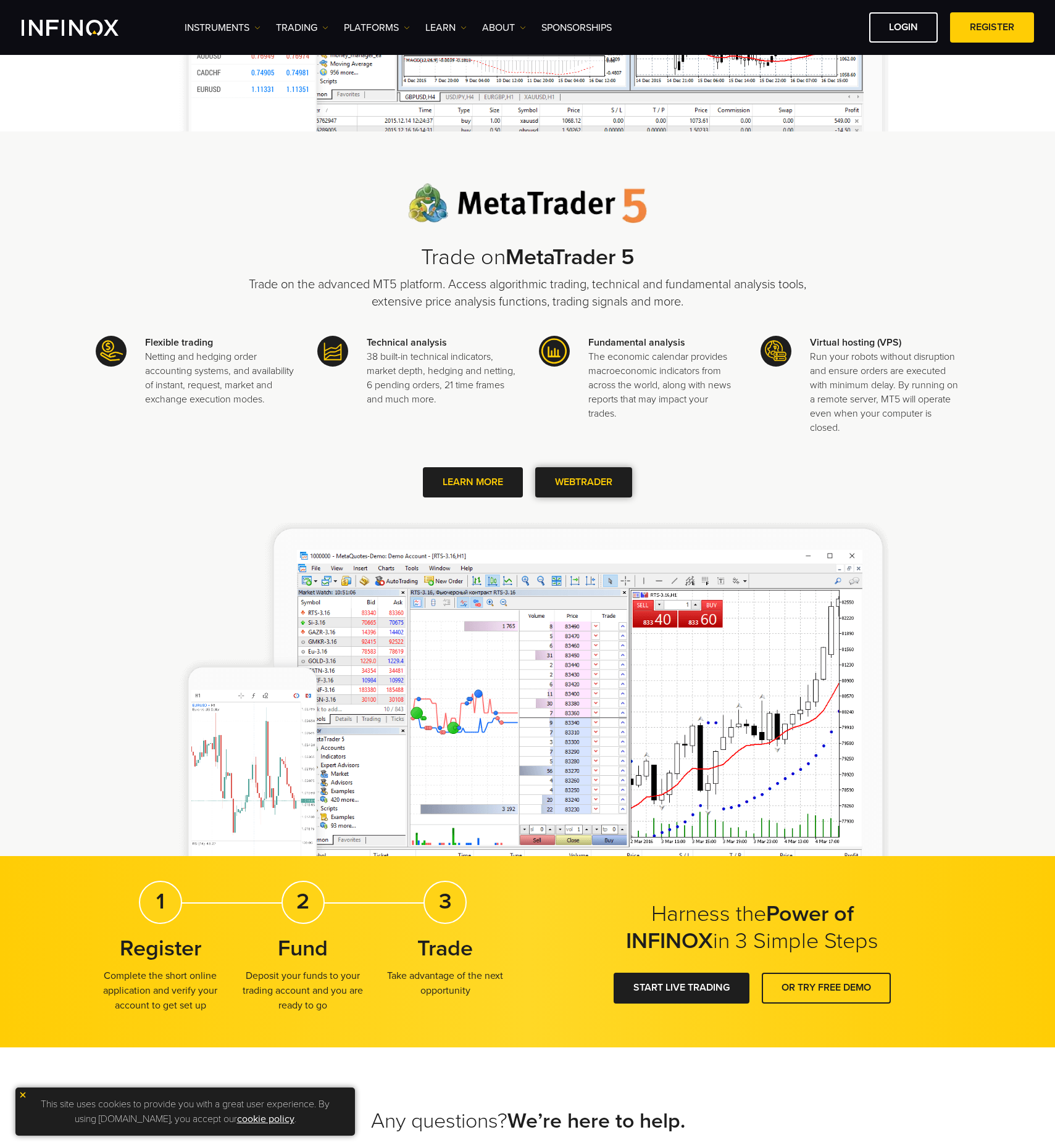  I want to click on strong: Flexible trading, so click(179, 342).